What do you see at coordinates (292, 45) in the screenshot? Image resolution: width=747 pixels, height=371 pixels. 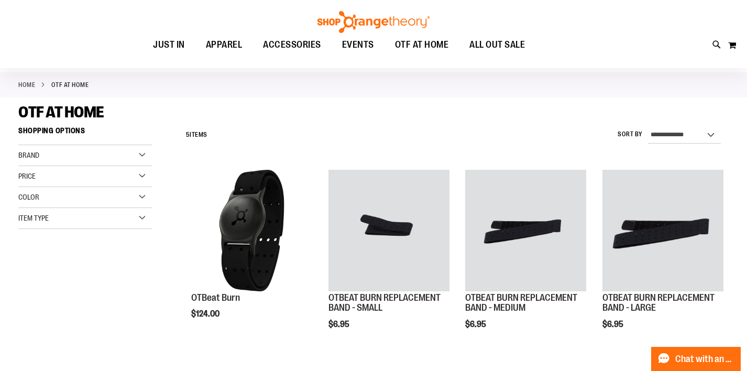 I see `span: ACCESSORIES` at bounding box center [292, 45].